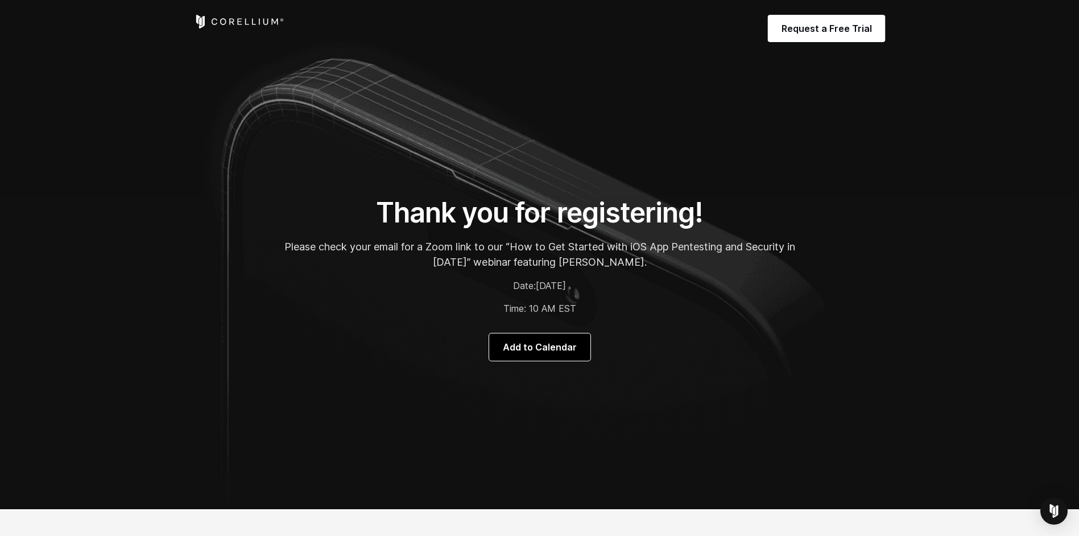  Describe the element at coordinates (540, 347) in the screenshot. I see `a: Add to Calendar` at that location.